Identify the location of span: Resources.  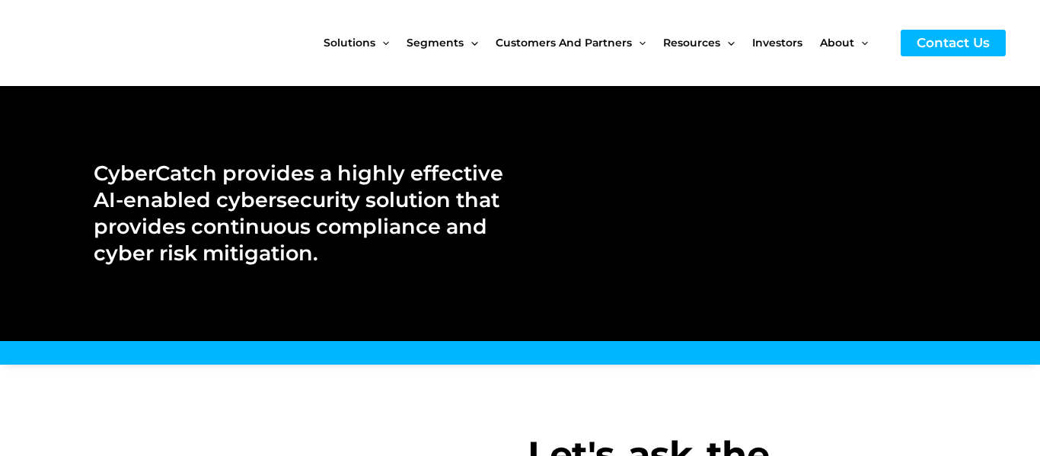
(691, 43).